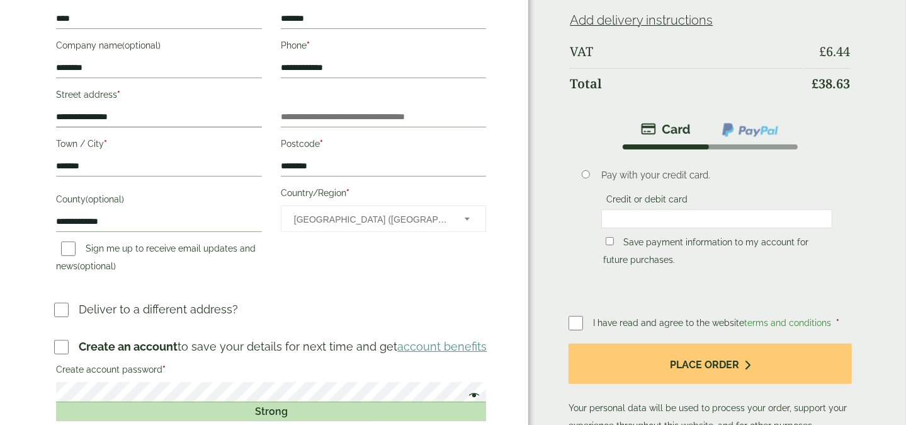 This screenshot has width=906, height=425. What do you see at coordinates (750, 130) in the screenshot?
I see `img: ppcp-gateway.png` at bounding box center [750, 130].